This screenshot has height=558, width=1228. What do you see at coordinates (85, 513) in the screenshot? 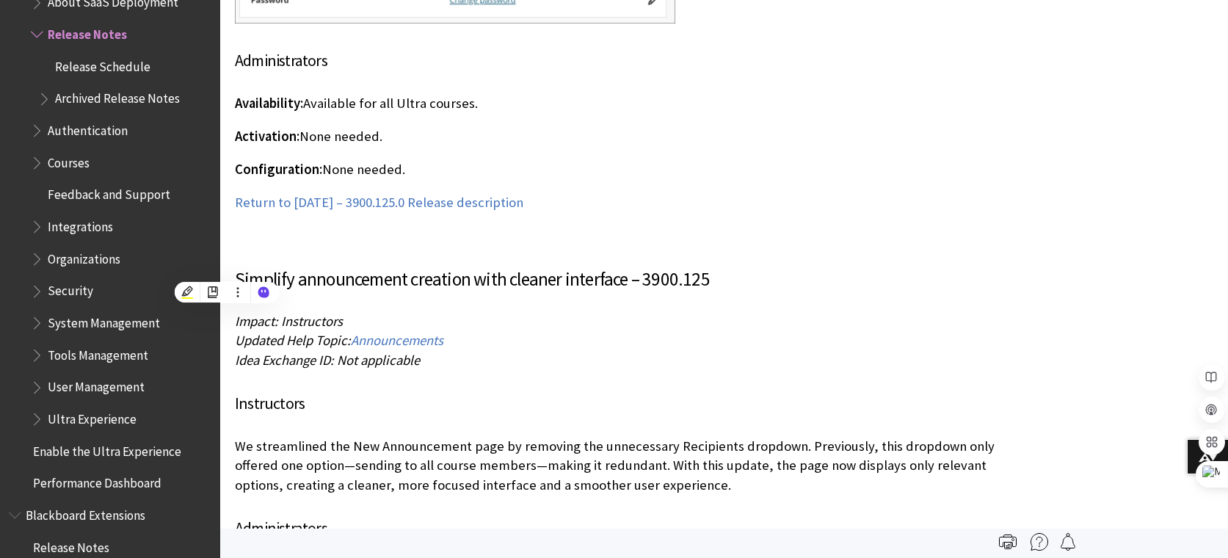
I see `span: Blackboard Extensions` at bounding box center [85, 513].